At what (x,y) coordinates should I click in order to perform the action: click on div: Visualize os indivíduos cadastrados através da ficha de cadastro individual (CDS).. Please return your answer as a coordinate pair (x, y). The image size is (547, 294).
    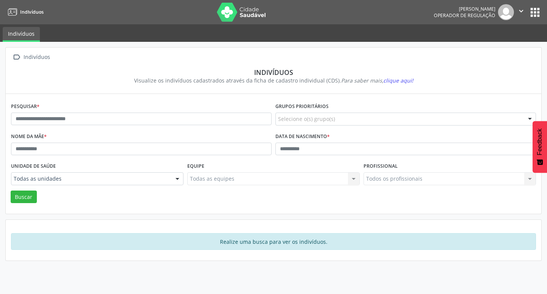
    Looking at the image, I should click on (273, 80).